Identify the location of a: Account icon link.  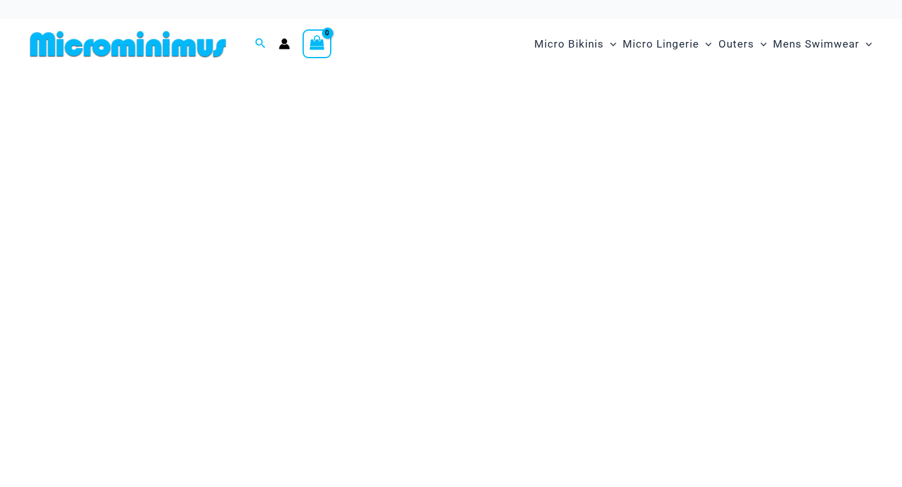
(284, 44).